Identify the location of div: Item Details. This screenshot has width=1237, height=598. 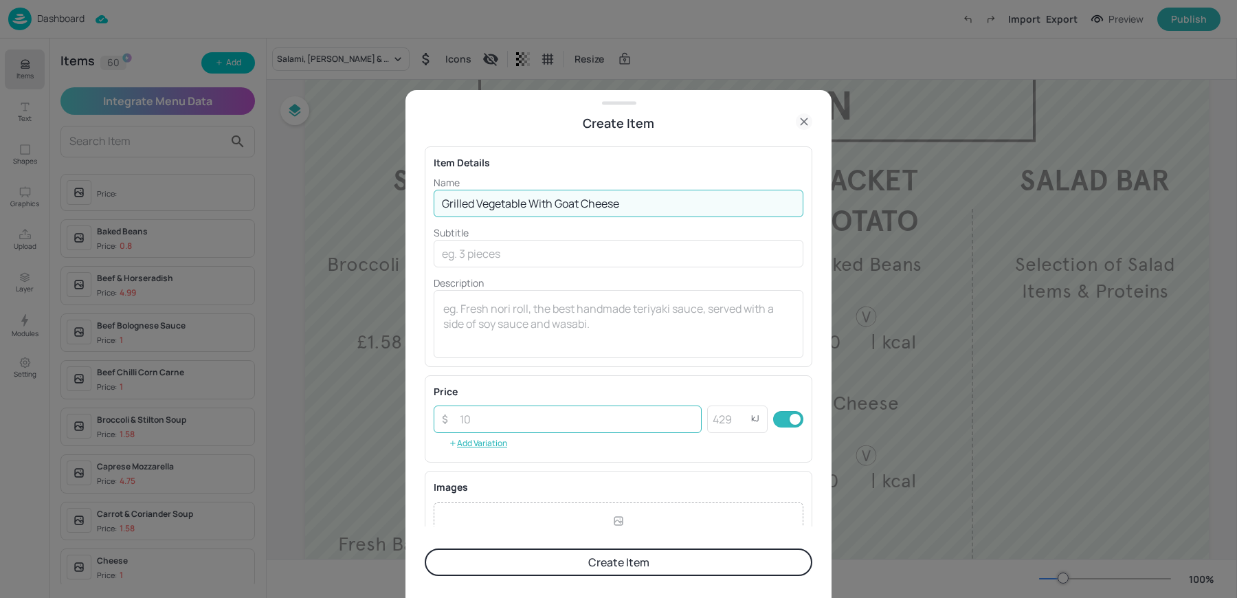
(618, 162).